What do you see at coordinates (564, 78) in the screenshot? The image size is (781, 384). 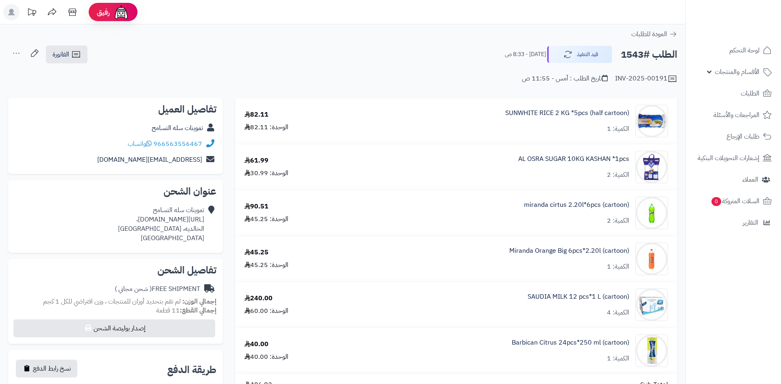 I see `div: تاريخ الطلب : أمس - 11:55 ص` at bounding box center [564, 78].